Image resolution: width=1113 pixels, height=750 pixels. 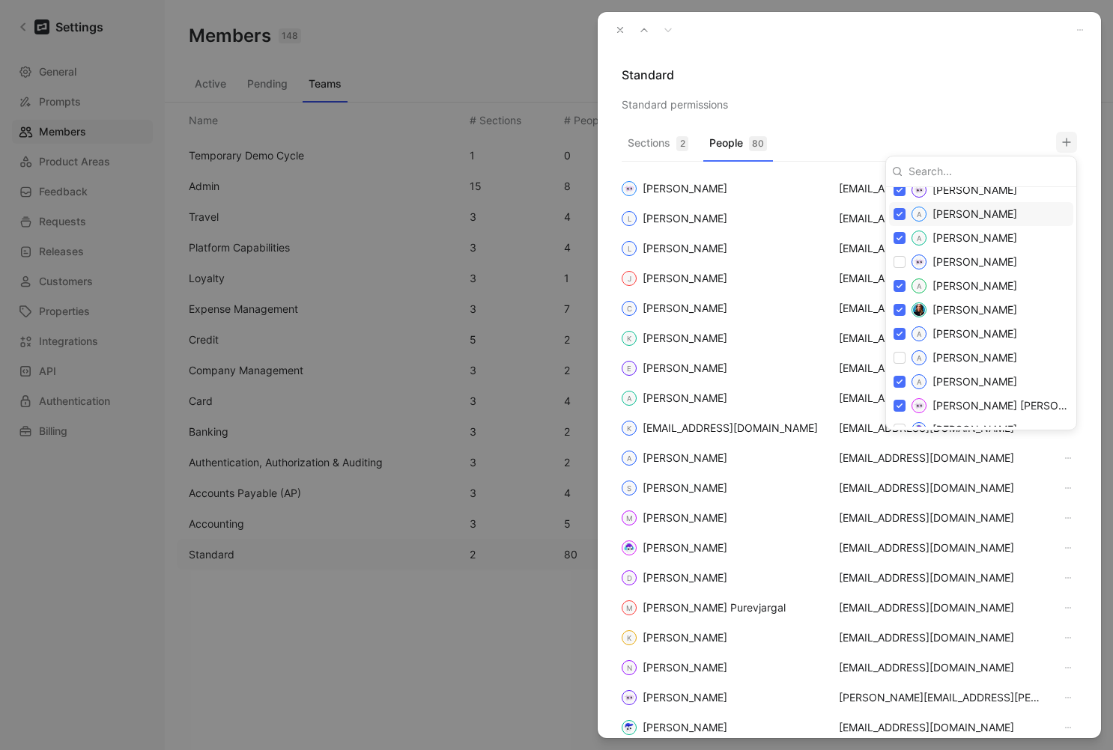 What do you see at coordinates (919, 190) in the screenshot?
I see `img: Aerial` at bounding box center [919, 190].